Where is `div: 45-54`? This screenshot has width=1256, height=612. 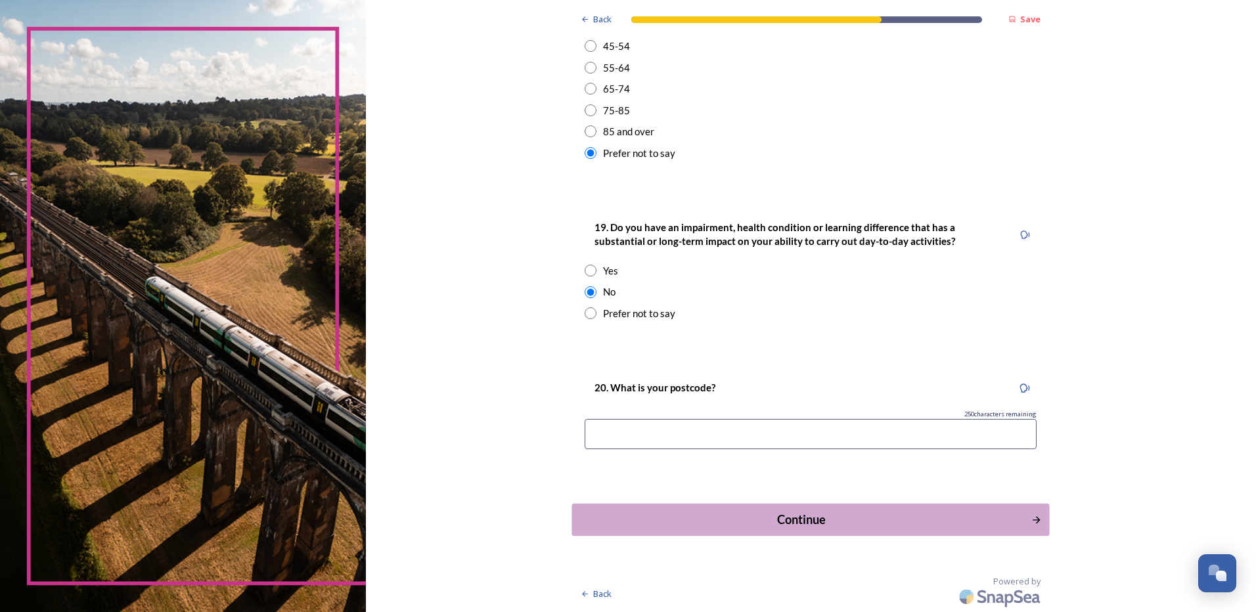 div: 45-54 is located at coordinates (616, 46).